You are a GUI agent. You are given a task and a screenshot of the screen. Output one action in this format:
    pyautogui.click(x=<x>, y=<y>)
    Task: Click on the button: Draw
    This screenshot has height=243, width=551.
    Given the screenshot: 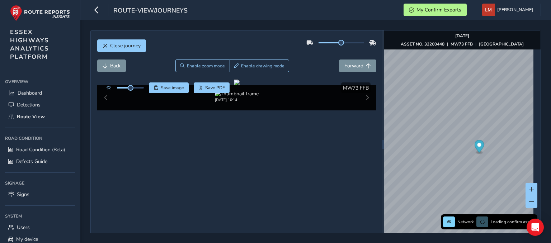 What is the action you would take?
    pyautogui.click(x=259, y=66)
    